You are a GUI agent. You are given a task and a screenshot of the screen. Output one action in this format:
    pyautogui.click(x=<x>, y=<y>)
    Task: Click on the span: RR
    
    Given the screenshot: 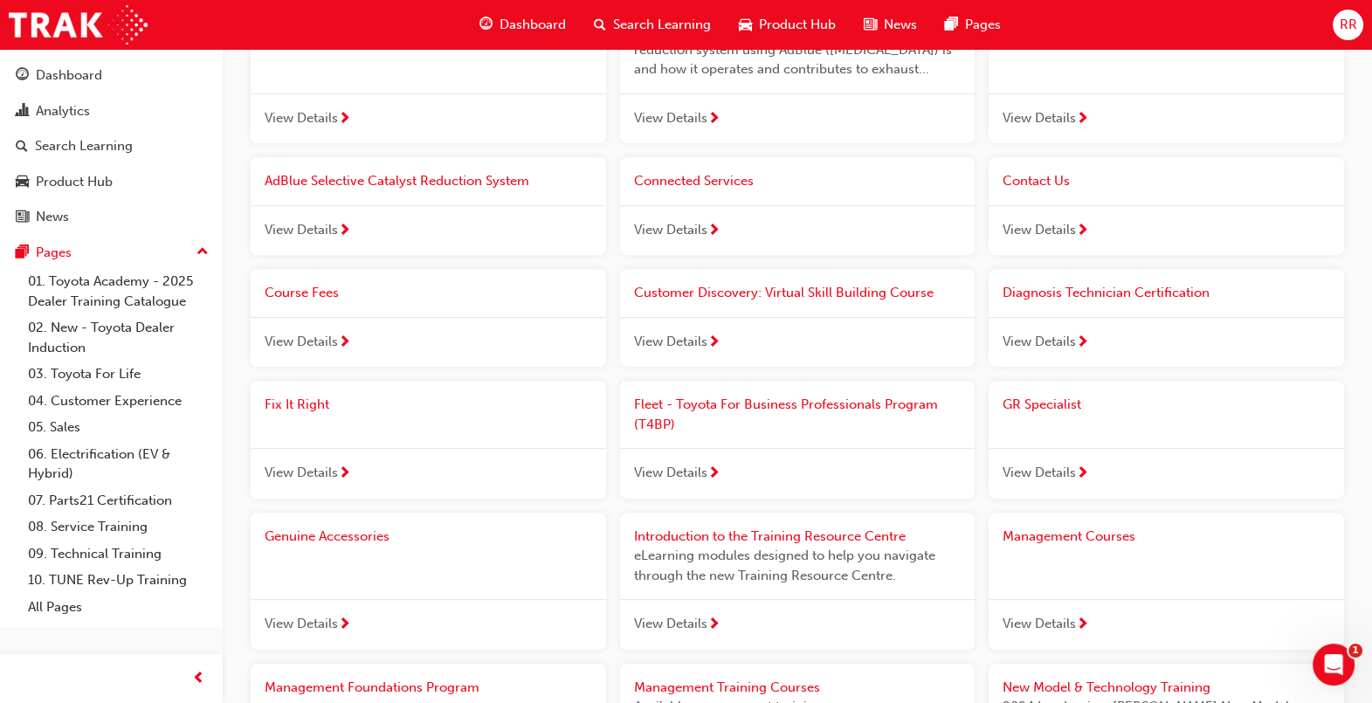 What is the action you would take?
    pyautogui.click(x=1348, y=24)
    